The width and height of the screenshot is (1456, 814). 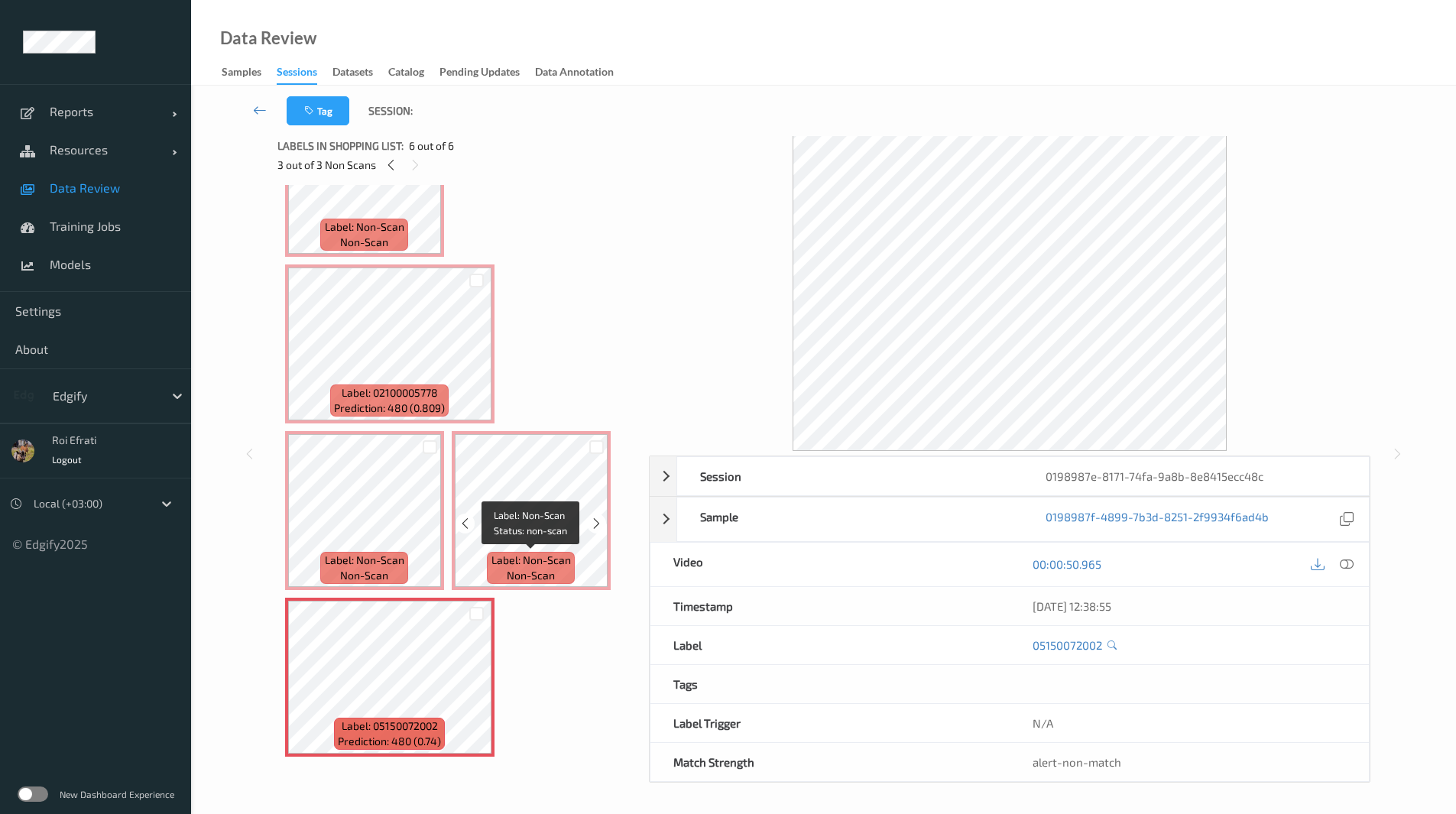 What do you see at coordinates (1157, 519) in the screenshot?
I see `a: 0198987f-4899-7b3d-8251-2f9934f6ad4b` at bounding box center [1157, 519].